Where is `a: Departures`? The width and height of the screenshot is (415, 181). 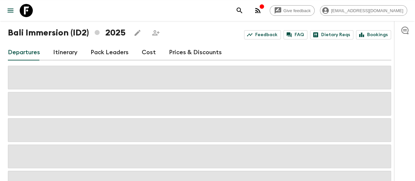 a: Departures is located at coordinates (24, 53).